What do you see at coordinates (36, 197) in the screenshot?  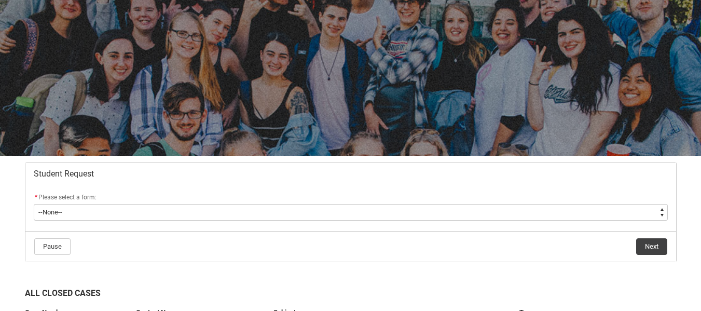 I see `abbr: required` at bounding box center [36, 197].